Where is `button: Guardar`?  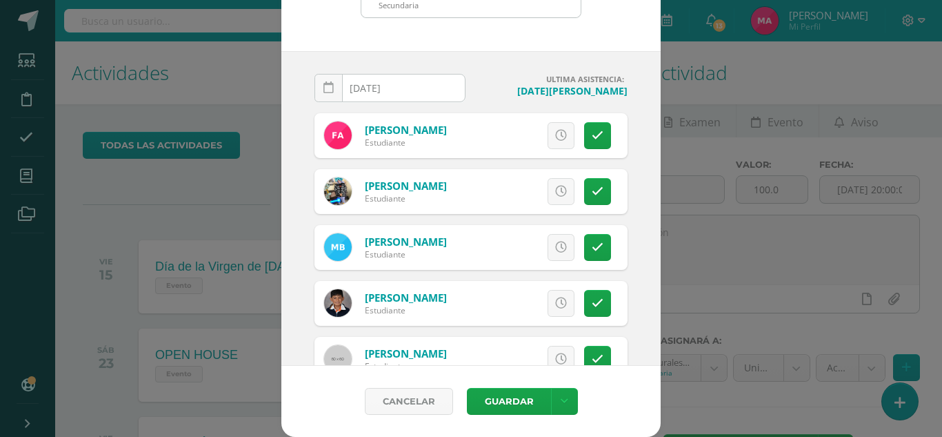
button: Guardar is located at coordinates (509, 401).